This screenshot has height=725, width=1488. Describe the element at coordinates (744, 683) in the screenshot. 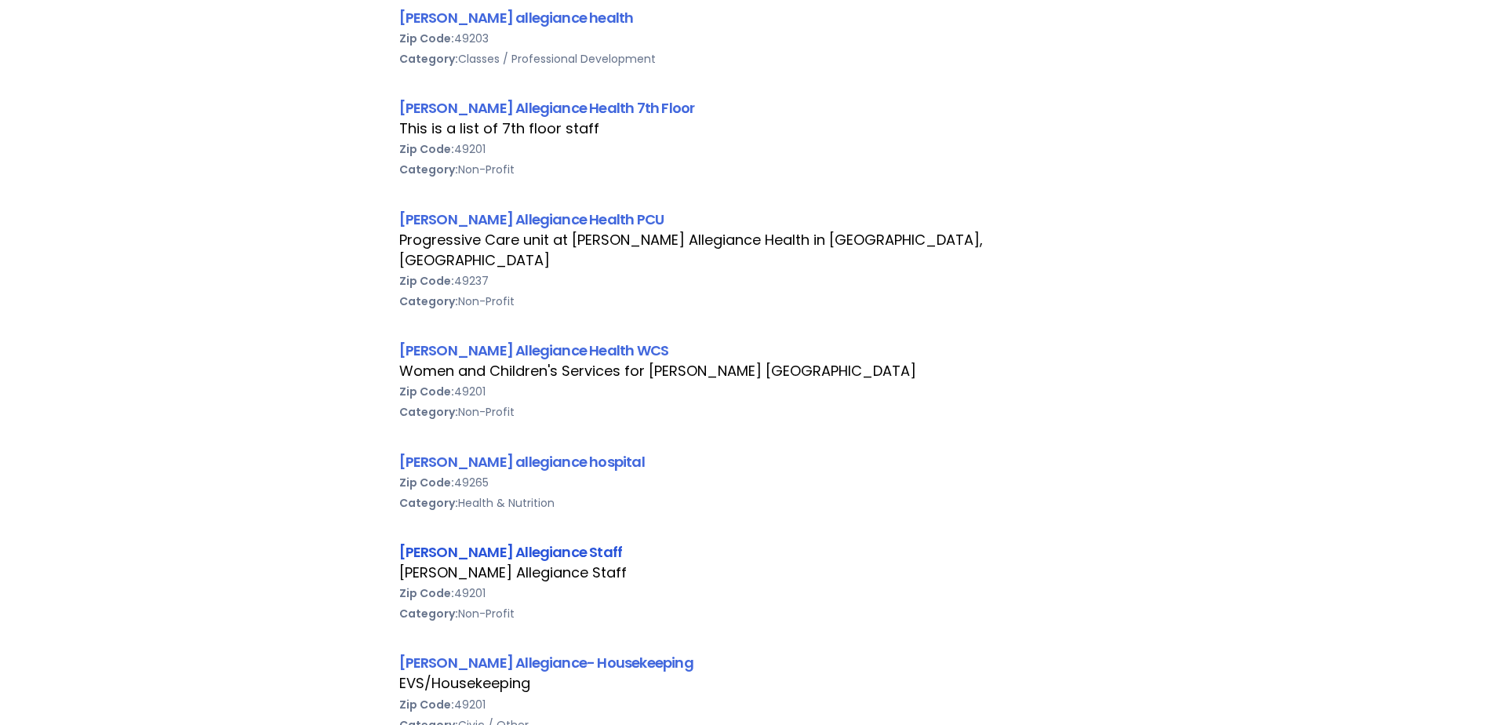

I see `div: EVS/Housekeeping` at that location.